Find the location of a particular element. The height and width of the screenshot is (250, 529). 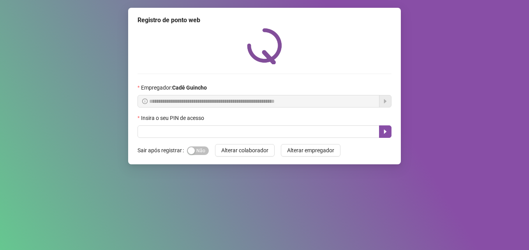

button: Alterar colaborador is located at coordinates (245, 150).